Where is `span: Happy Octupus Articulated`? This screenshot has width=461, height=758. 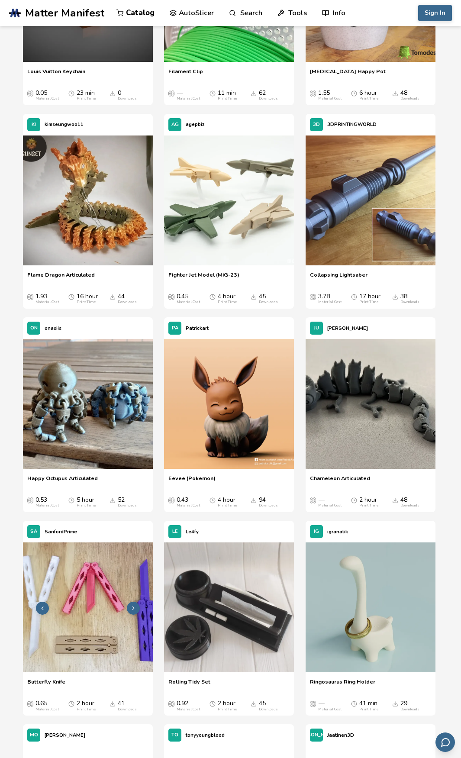 span: Happy Octupus Articulated is located at coordinates (62, 481).